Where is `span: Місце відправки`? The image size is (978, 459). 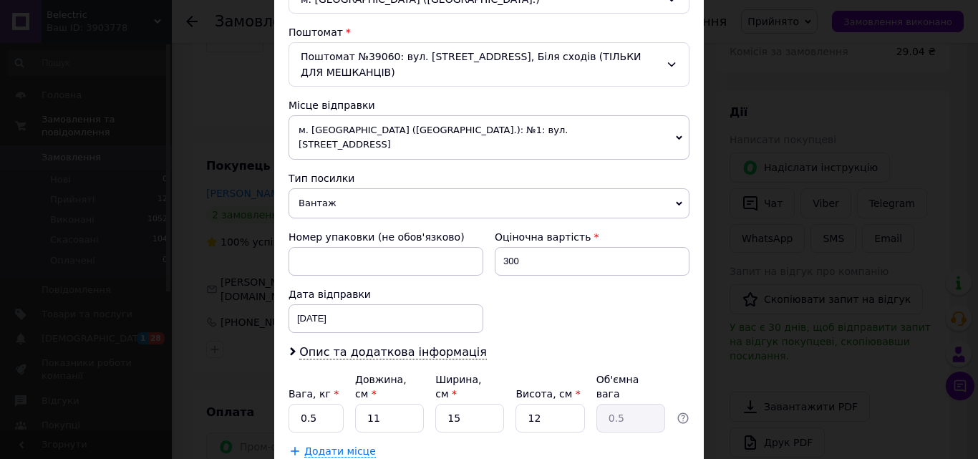 span: Місце відправки is located at coordinates (331, 105).